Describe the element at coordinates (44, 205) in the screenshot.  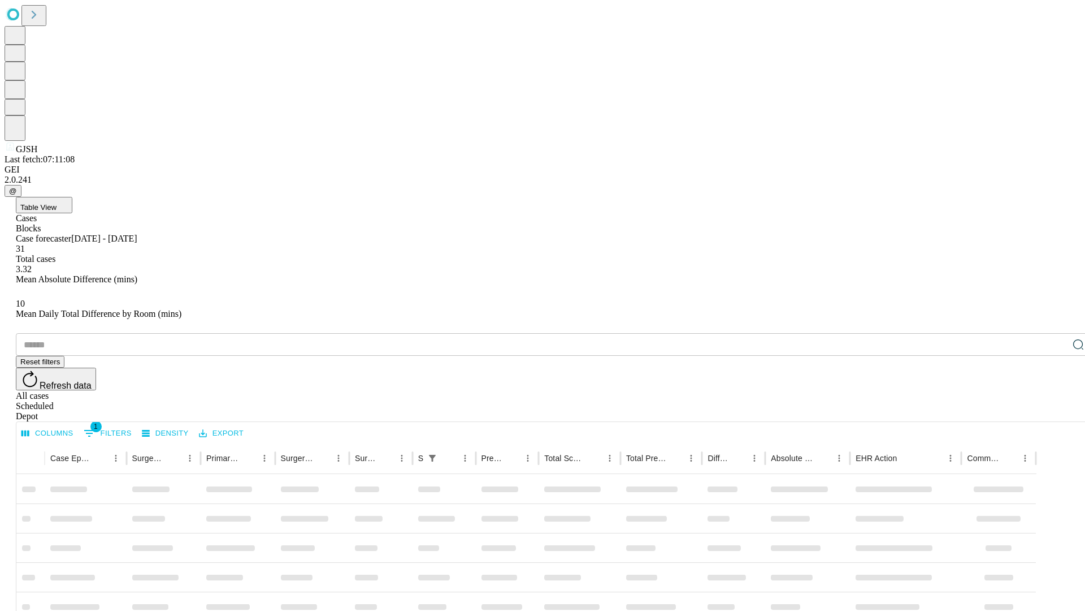
I see `button: Table View` at that location.